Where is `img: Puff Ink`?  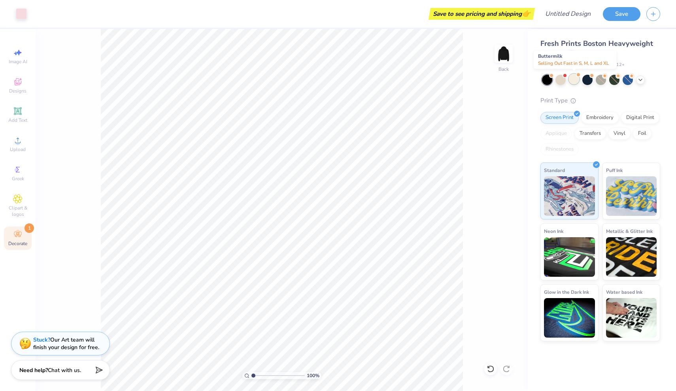 img: Puff Ink is located at coordinates (631, 196).